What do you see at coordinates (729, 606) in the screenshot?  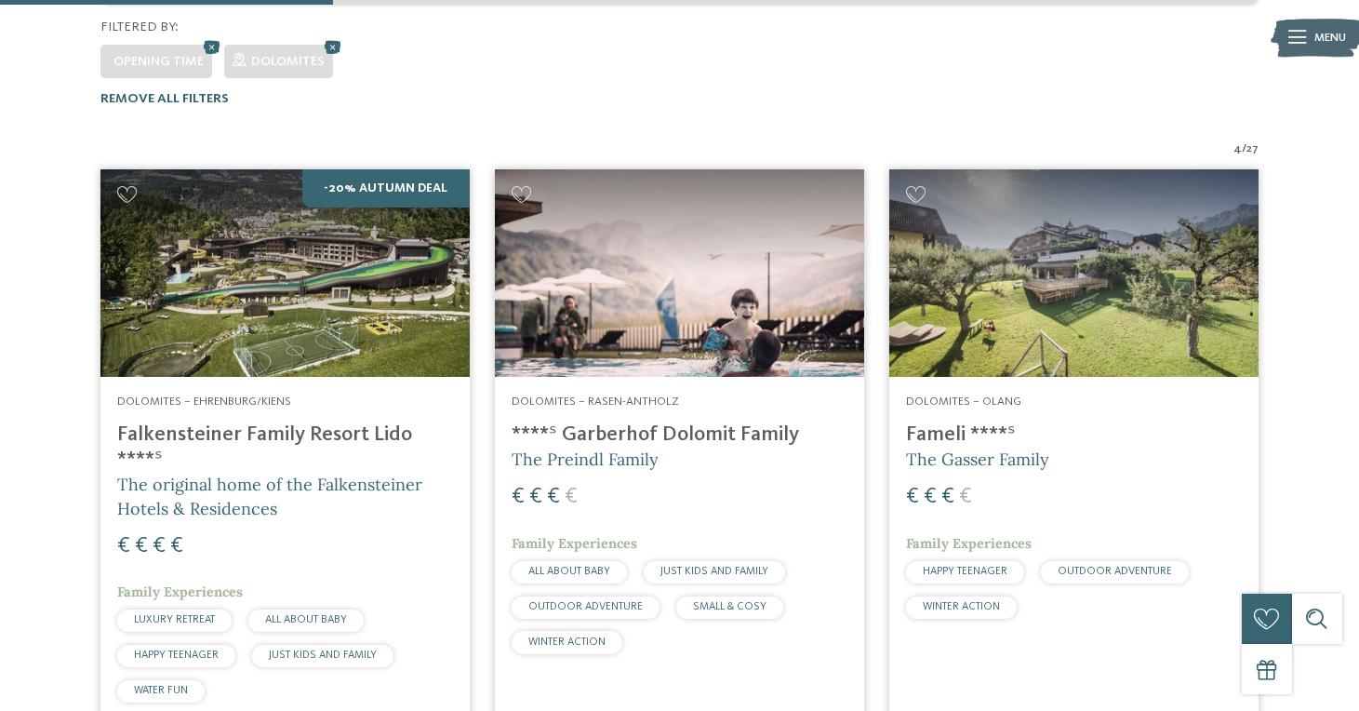 I see `span: SMALL & COSY` at bounding box center [729, 606].